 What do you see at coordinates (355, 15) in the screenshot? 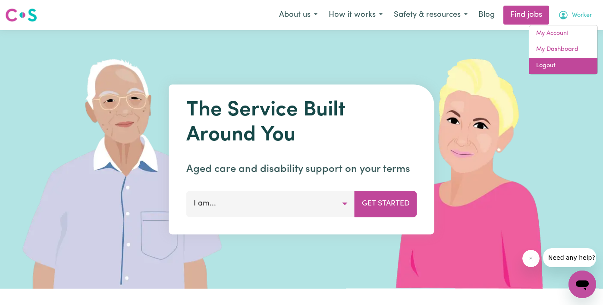
I see `button: How it works` at bounding box center [355, 15].